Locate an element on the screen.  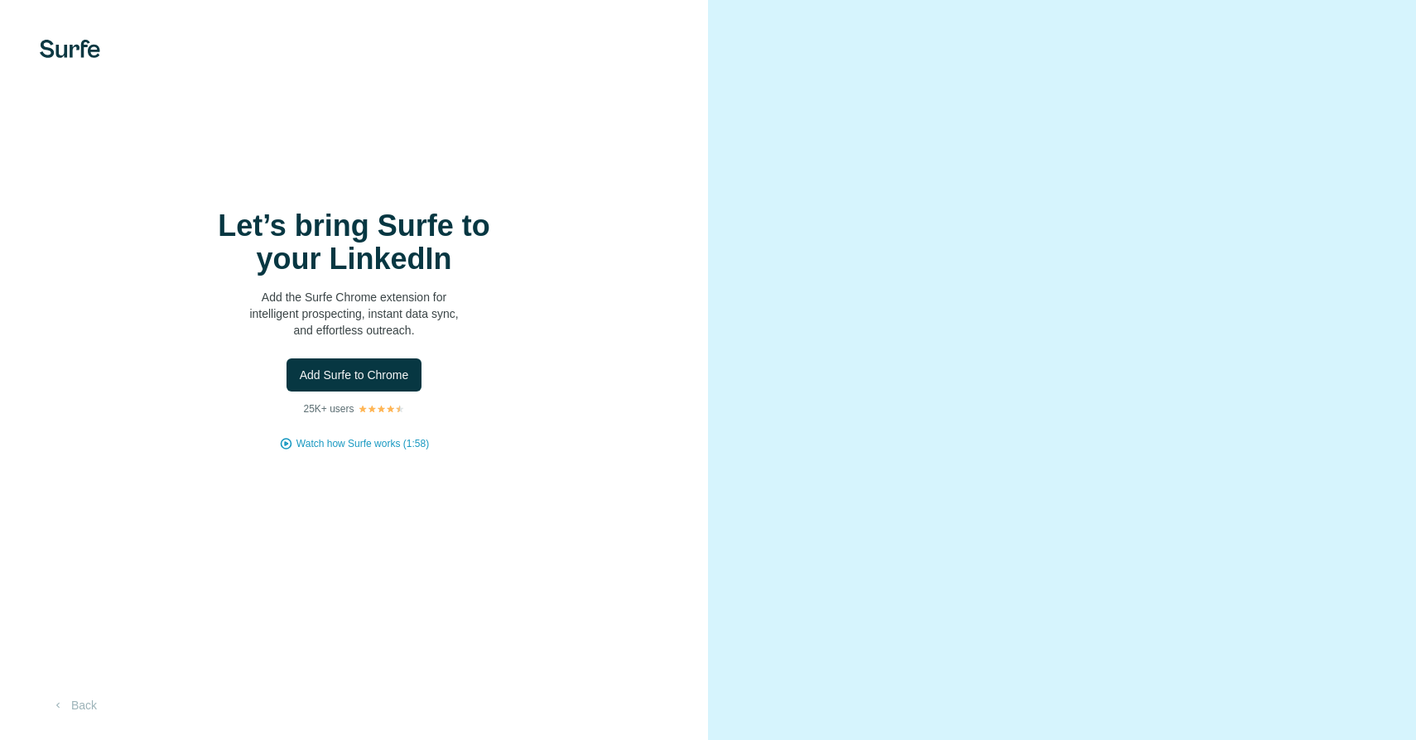
p: Add the Surfe Chrome extension for intelligent prospecting, instant data sync, and effortless out... is located at coordinates (354, 314).